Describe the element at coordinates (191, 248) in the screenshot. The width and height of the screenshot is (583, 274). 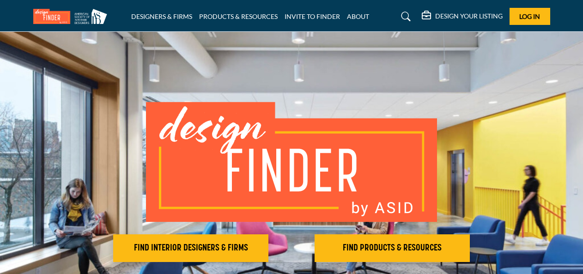
I see `button: FIND INTERIOR DESIGNERS & FIRMS` at that location.